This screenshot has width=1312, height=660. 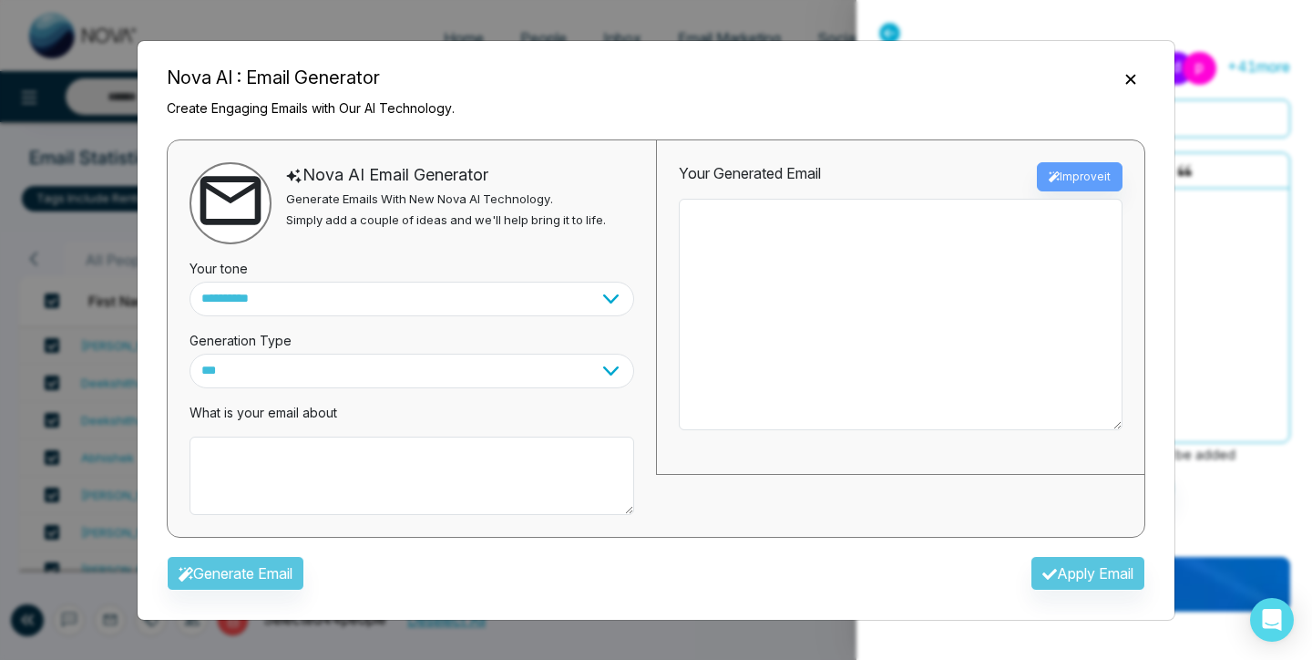 What do you see at coordinates (311, 108) in the screenshot?
I see `p: Create Engaging Emails with Our AI Technology.` at bounding box center [311, 108].